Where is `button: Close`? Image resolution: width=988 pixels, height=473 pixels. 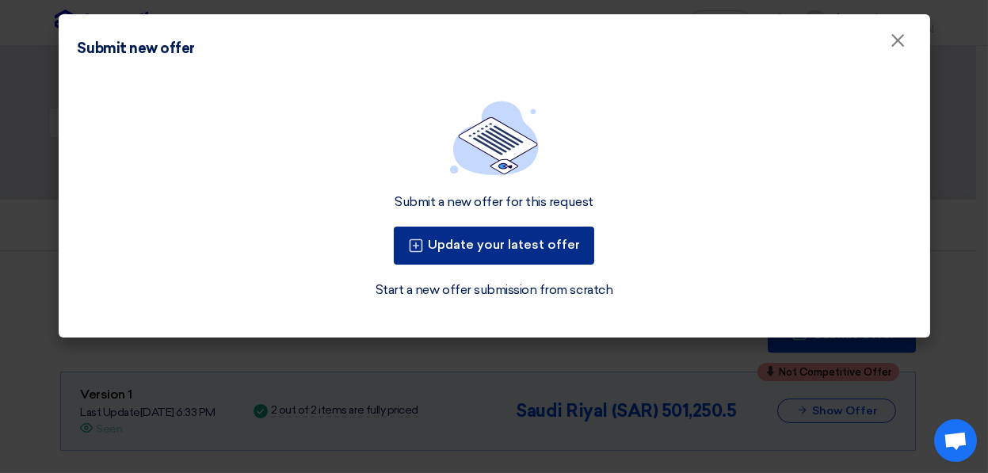
button: Close is located at coordinates (898, 41).